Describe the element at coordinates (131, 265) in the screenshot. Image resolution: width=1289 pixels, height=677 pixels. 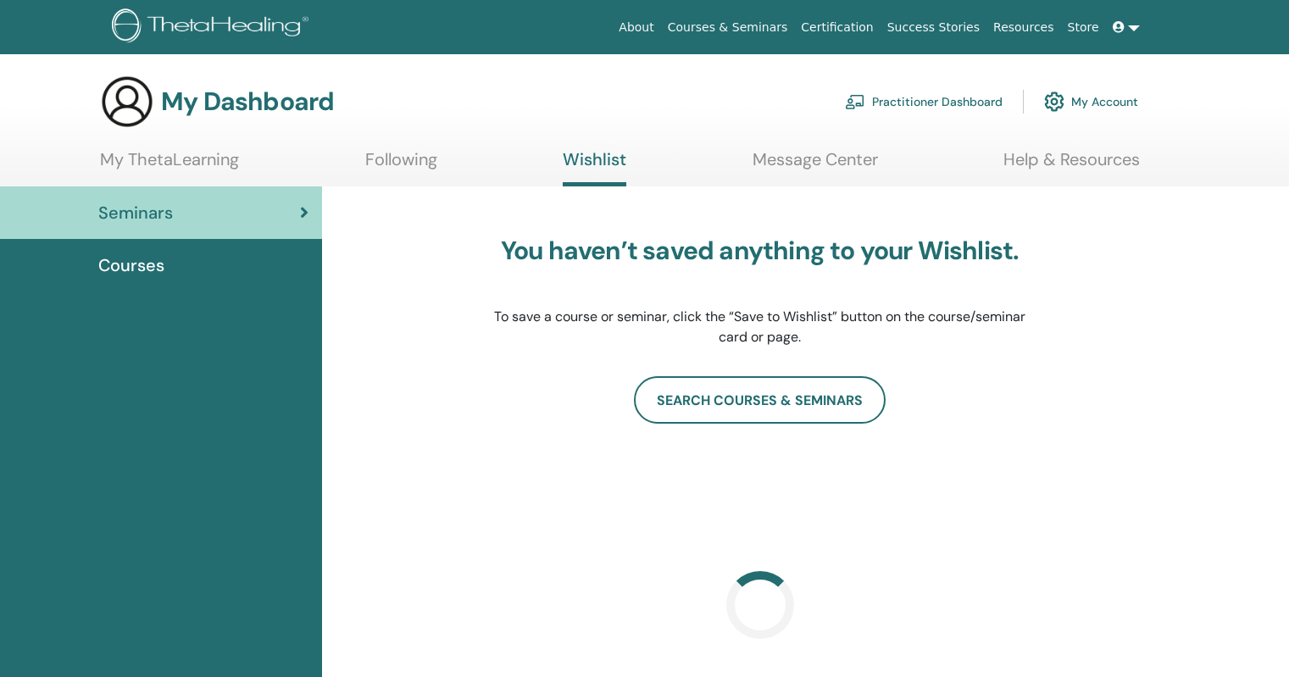
I see `span: Courses` at that location.